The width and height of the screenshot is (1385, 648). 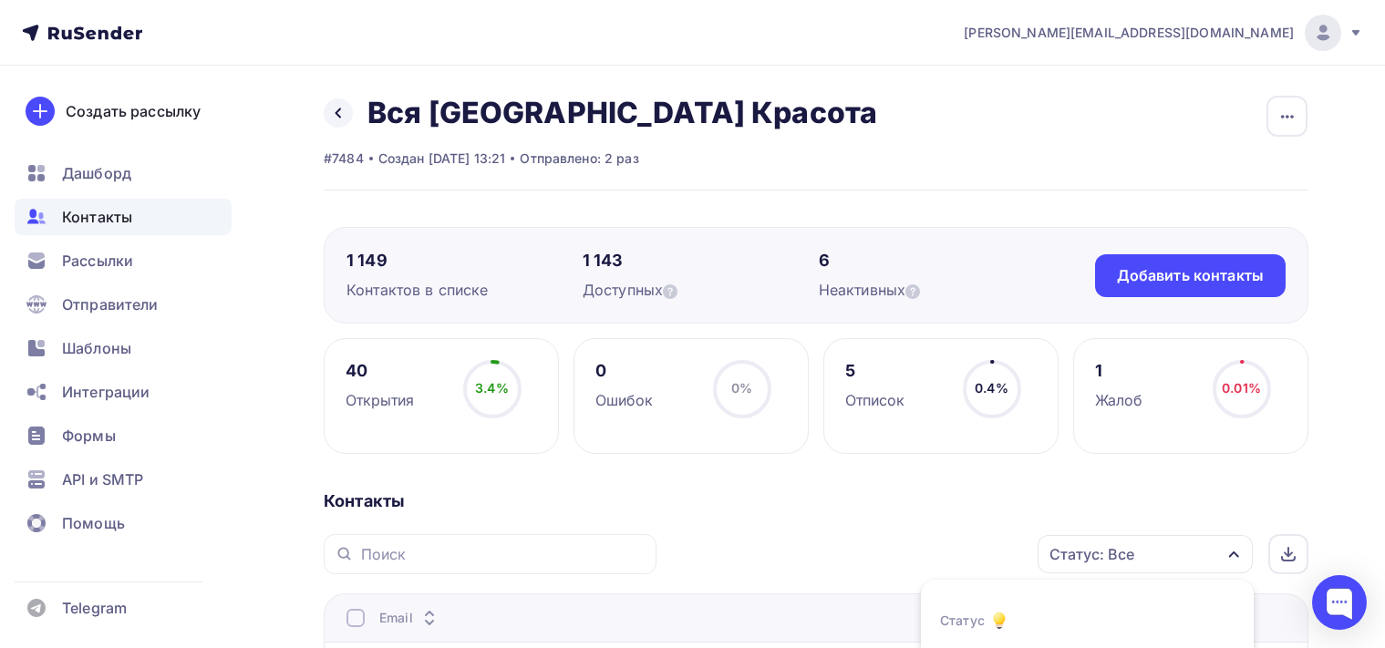 I want to click on a: Шаблоны, so click(x=123, y=348).